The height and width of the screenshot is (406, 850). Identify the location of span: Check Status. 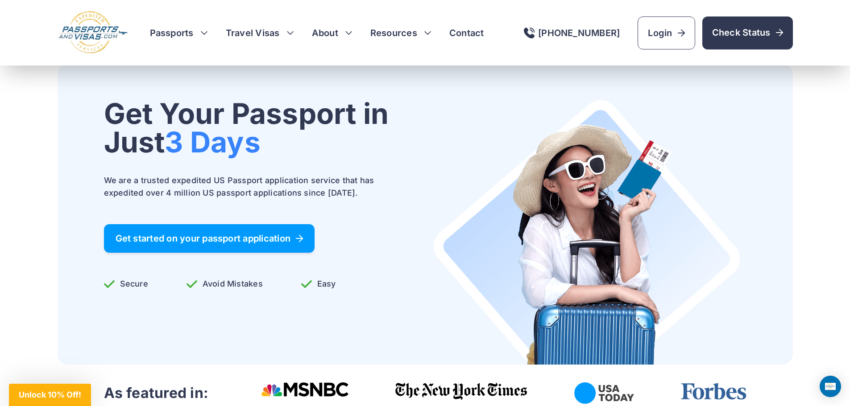
(747, 33).